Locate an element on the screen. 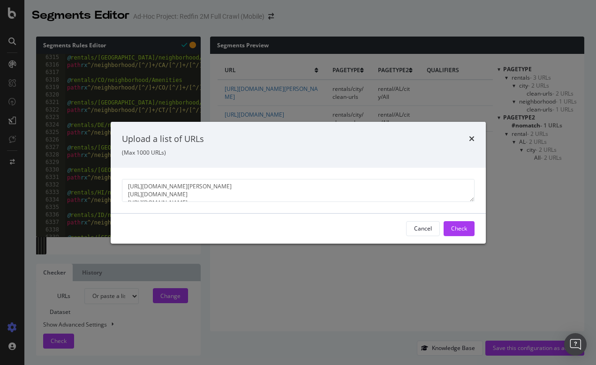 This screenshot has height=365, width=596. div: Check is located at coordinates (459, 228).